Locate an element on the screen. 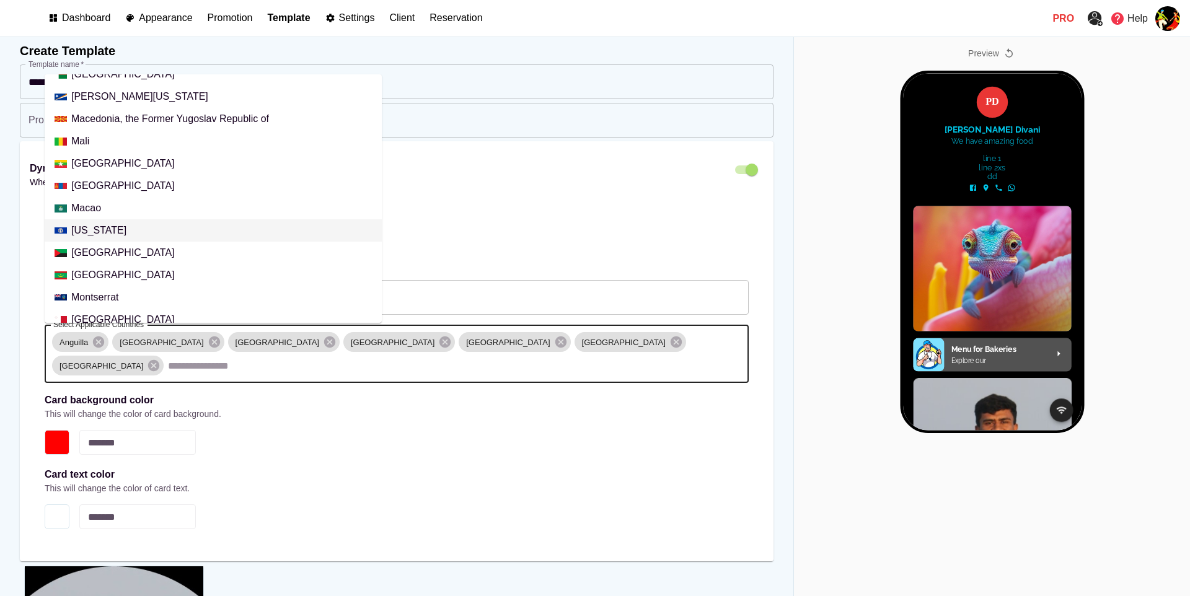  p: Template is located at coordinates (289, 18).